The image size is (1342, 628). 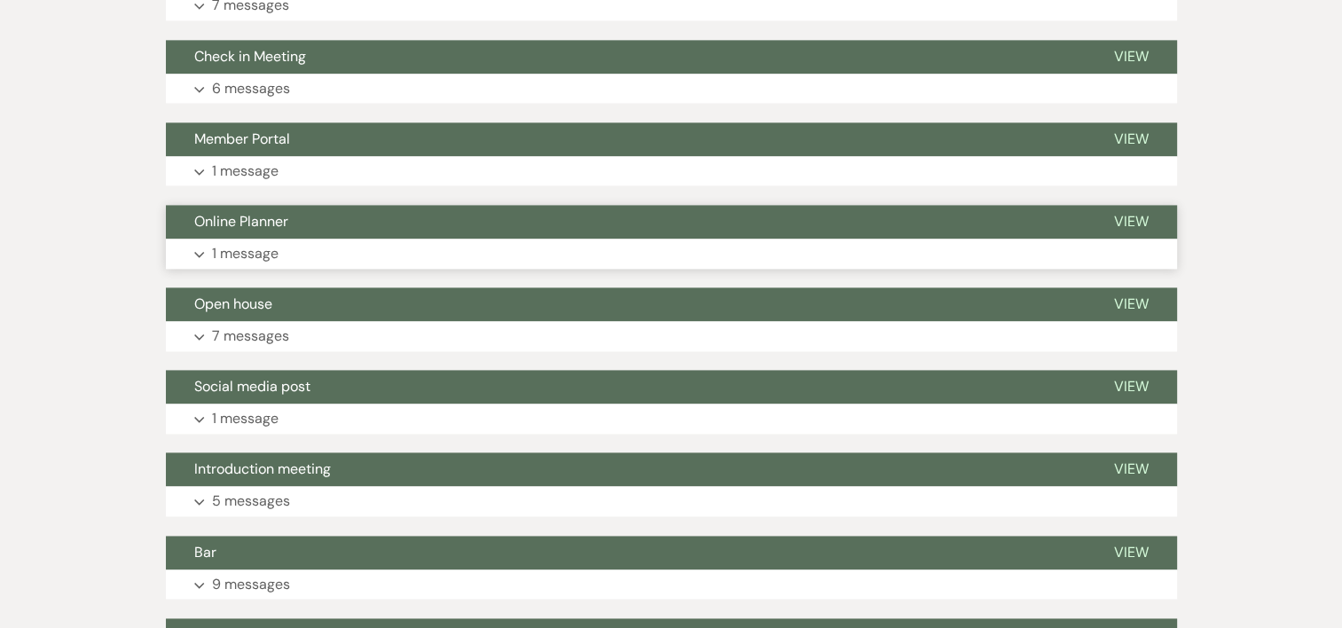 What do you see at coordinates (263, 468) in the screenshot?
I see `span: Introduction meeting` at bounding box center [263, 468].